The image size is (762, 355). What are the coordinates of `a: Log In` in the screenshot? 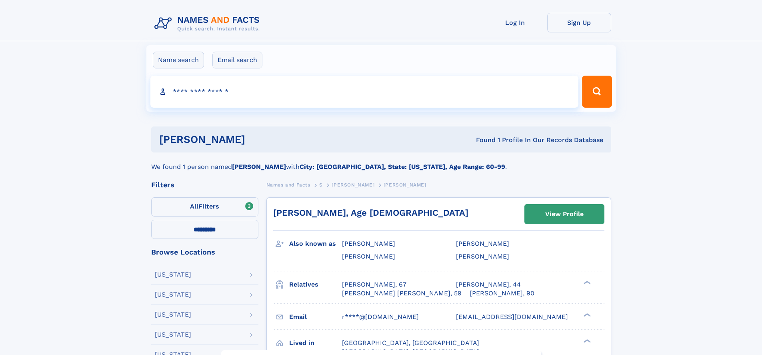 It's located at (516, 22).